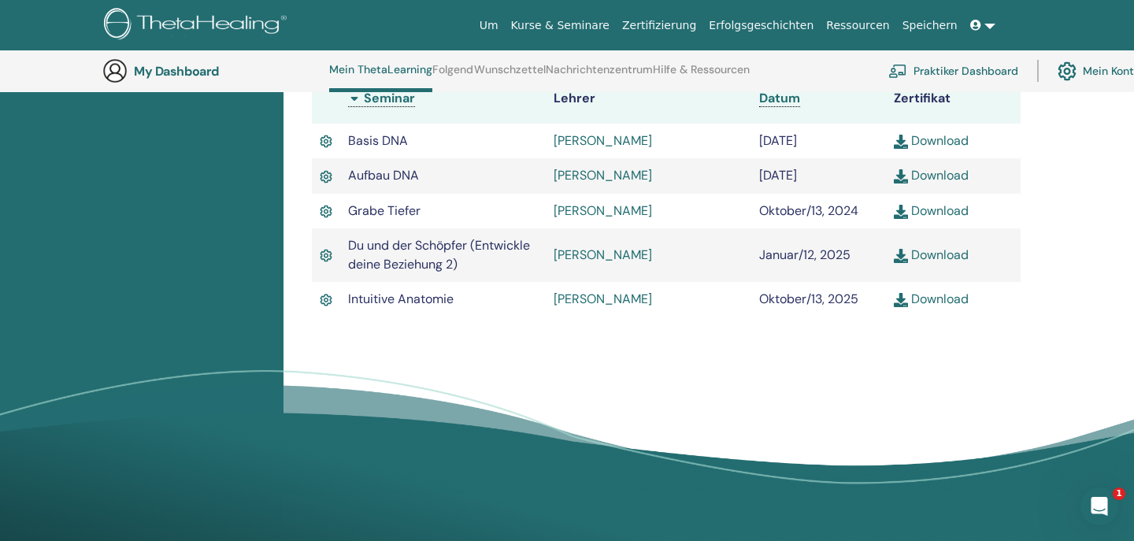  I want to click on span: Basis DNA, so click(378, 140).